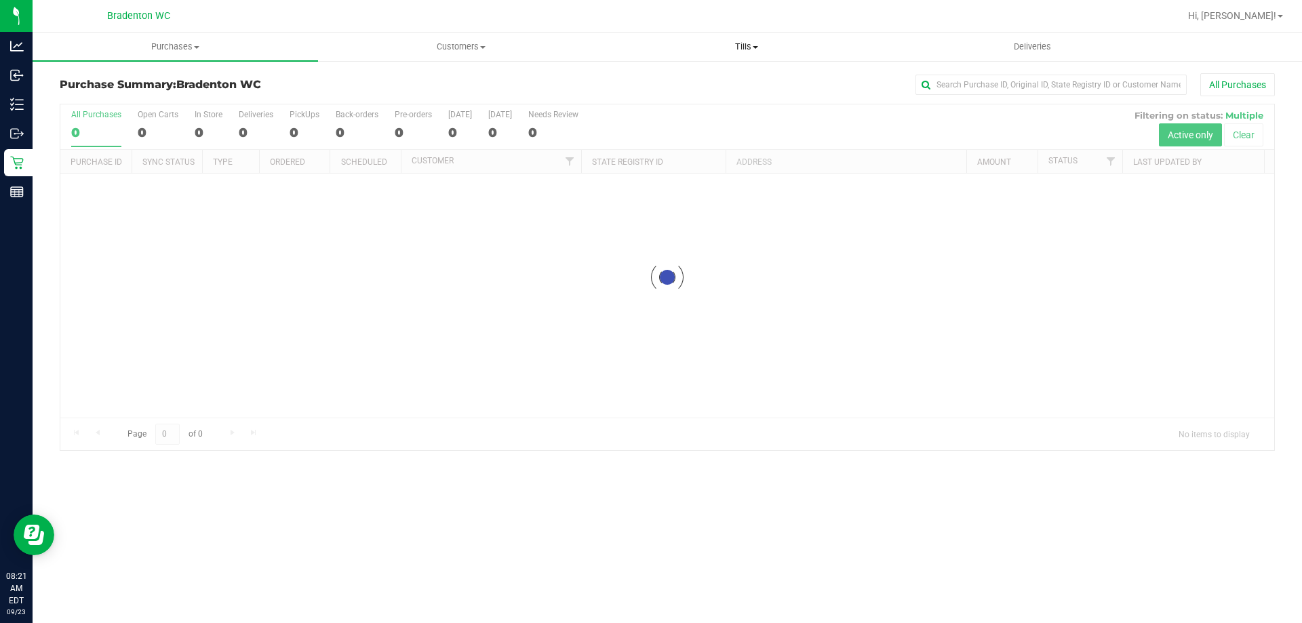  I want to click on span: Customers, so click(460, 47).